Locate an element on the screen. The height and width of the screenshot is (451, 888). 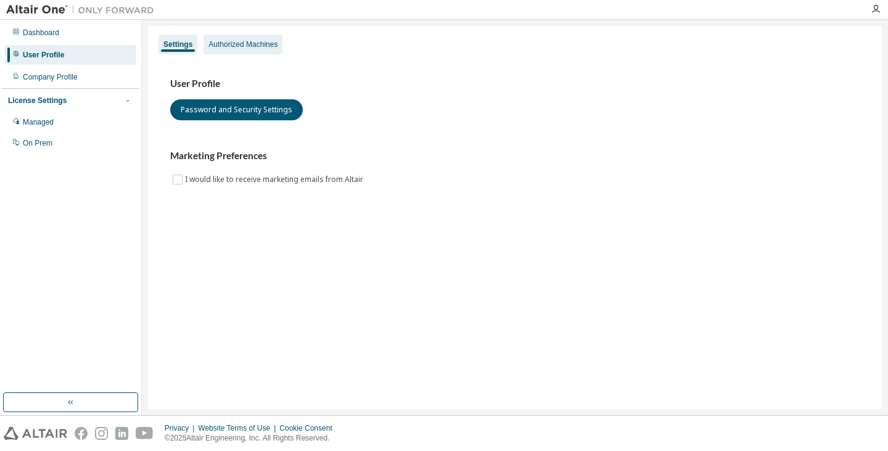
img: altair_logo.svg is located at coordinates (35, 433).